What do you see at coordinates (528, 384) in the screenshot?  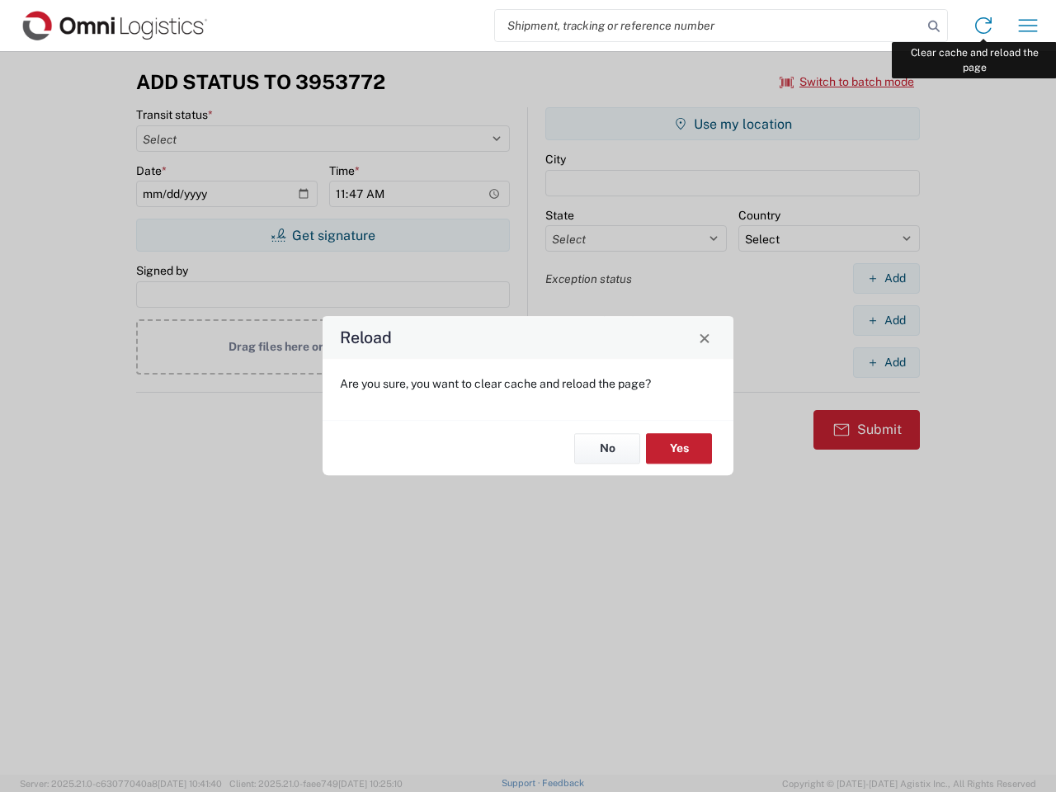 I see `p: Are you sure, you want to clear cache and reload the page?` at bounding box center [528, 384].